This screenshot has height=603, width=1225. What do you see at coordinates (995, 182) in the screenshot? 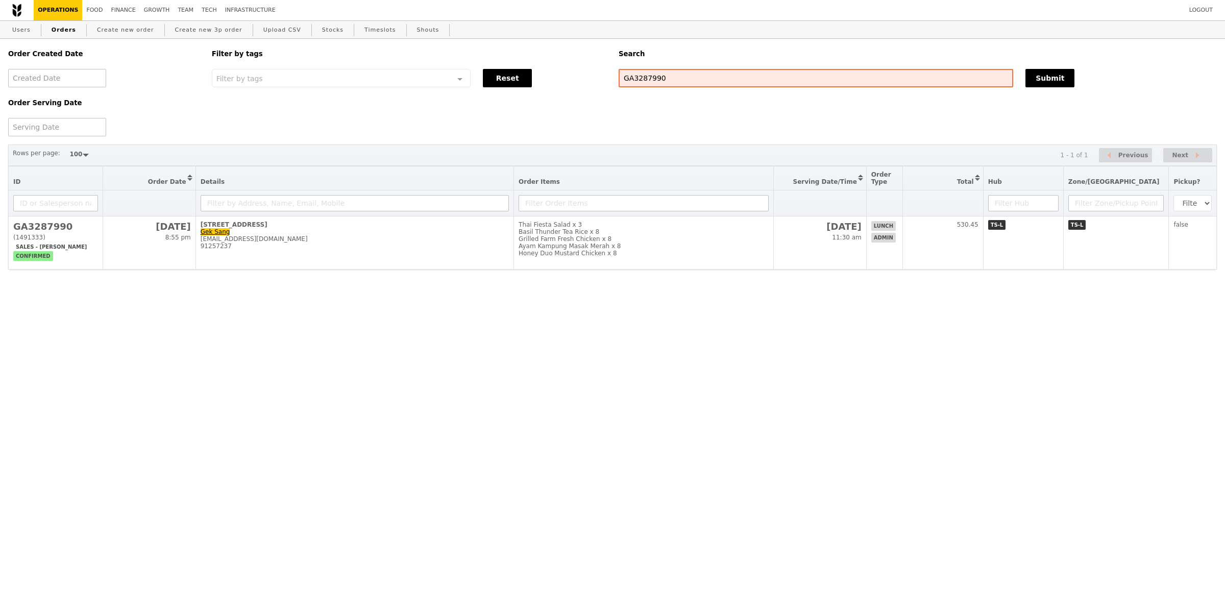
I see `span: Hub` at bounding box center [995, 182].